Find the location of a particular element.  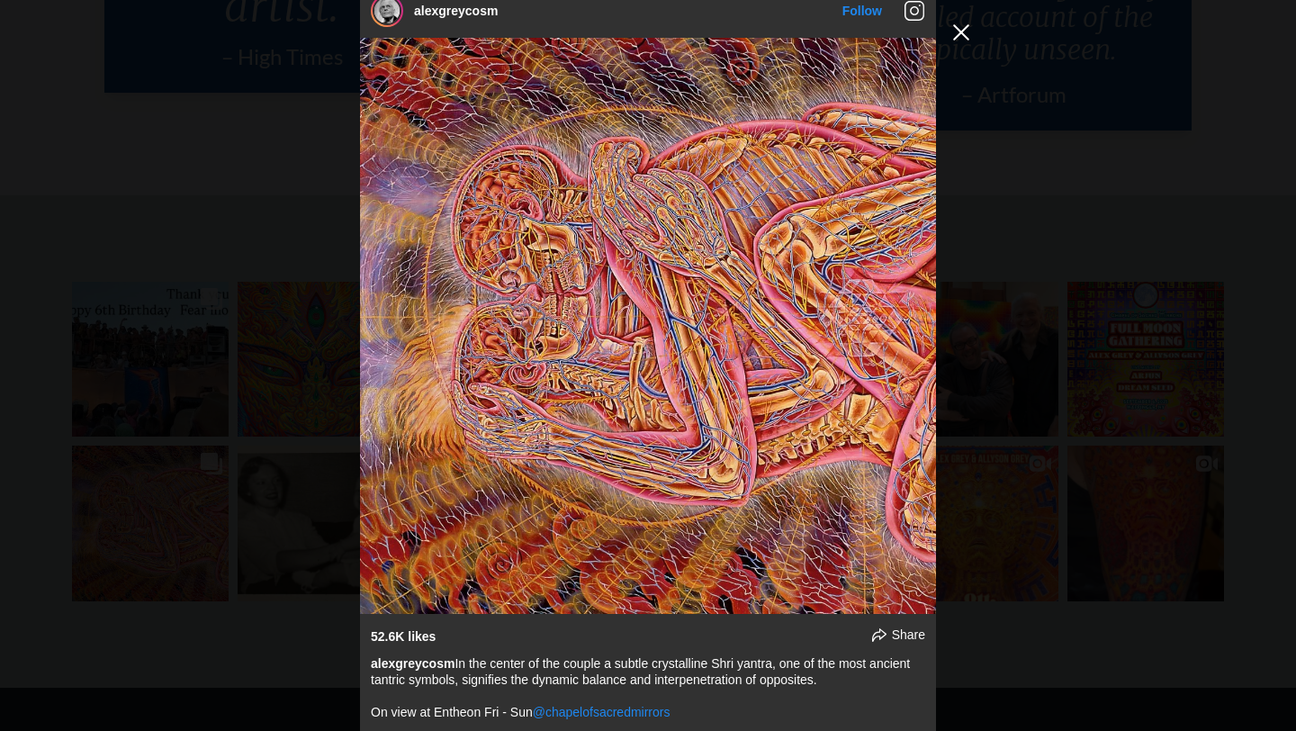

div: 52.6K likes is located at coordinates (403, 636).